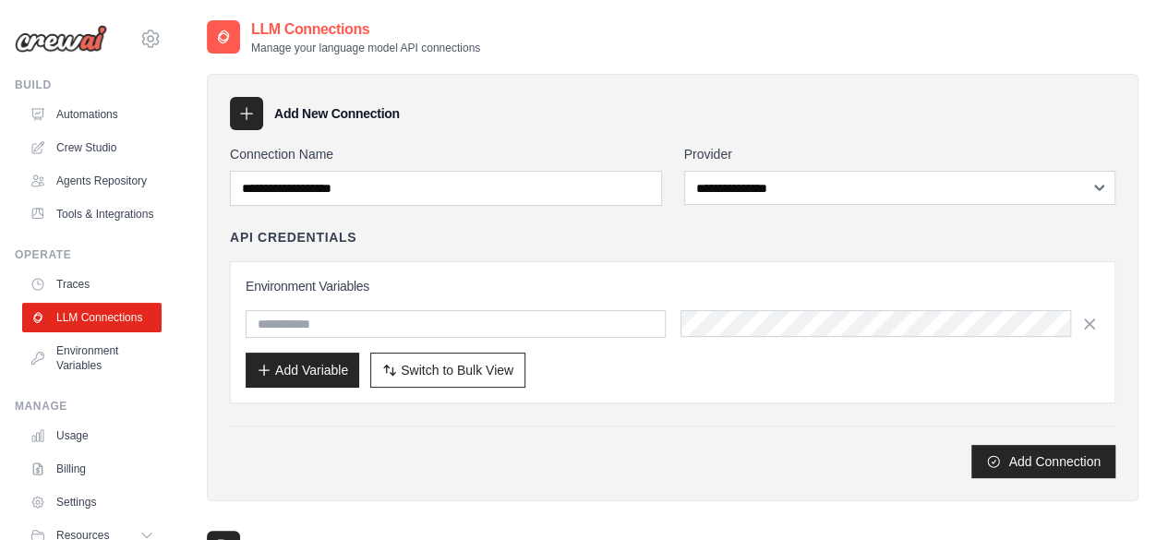 The height and width of the screenshot is (540, 1168). Describe the element at coordinates (91, 358) in the screenshot. I see `a: Environment Variables` at that location.